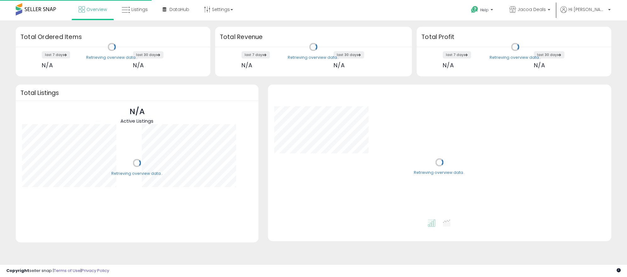  What do you see at coordinates (96, 9) in the screenshot?
I see `span: Overview` at bounding box center [96, 9].